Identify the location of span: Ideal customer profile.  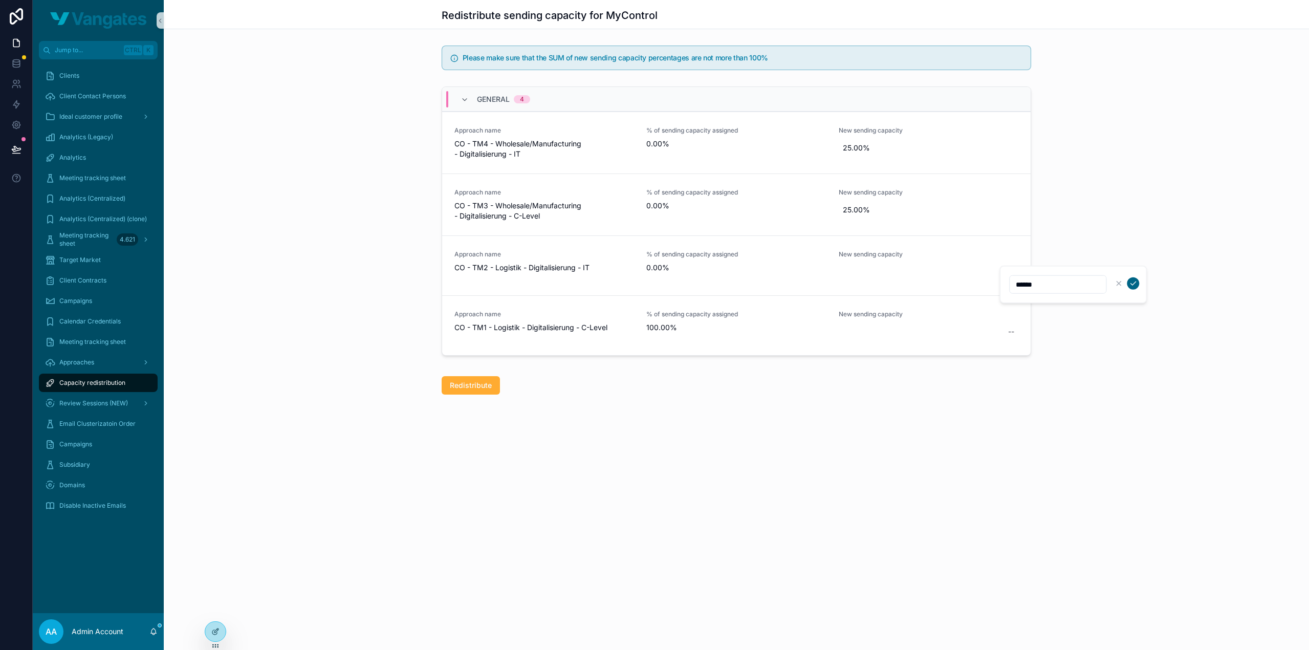
(91, 117).